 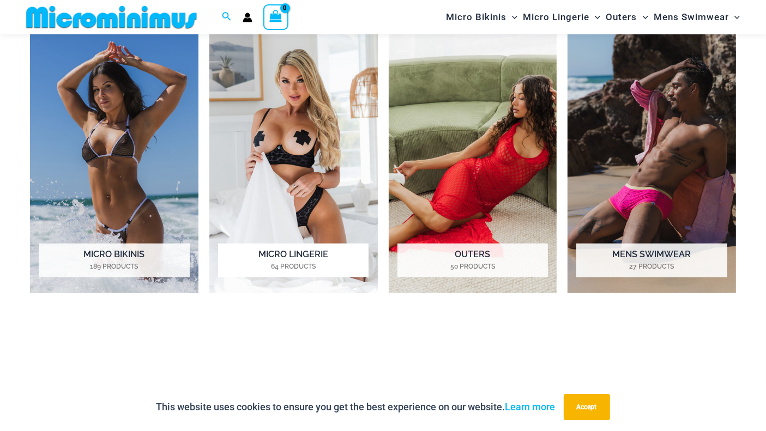 I want to click on a: Visit product category Outers, so click(x=473, y=164).